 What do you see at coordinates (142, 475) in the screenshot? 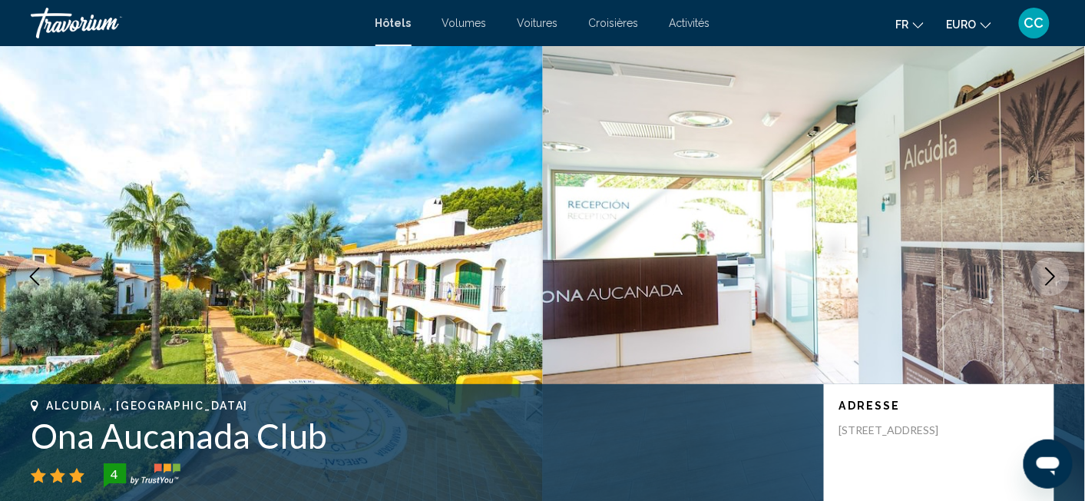
I see `img: trustyou-badge-hor.svg` at bounding box center [142, 475].